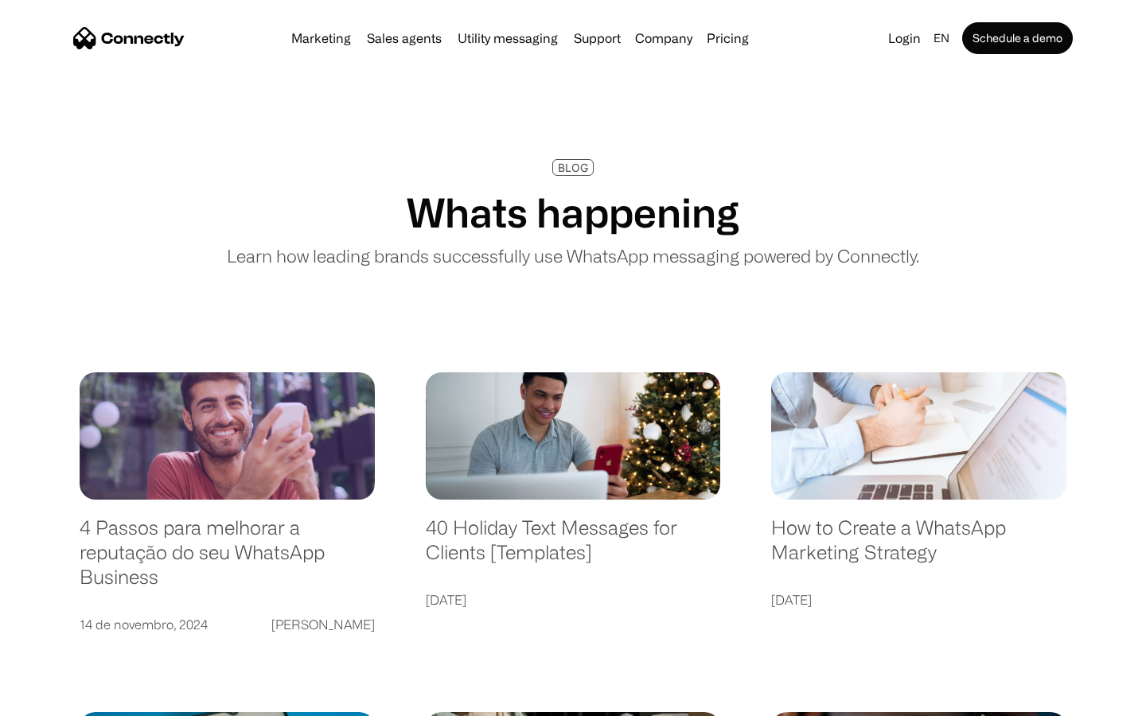  What do you see at coordinates (56, 699) in the screenshot?
I see `aside: Language selected: English` at bounding box center [56, 699].